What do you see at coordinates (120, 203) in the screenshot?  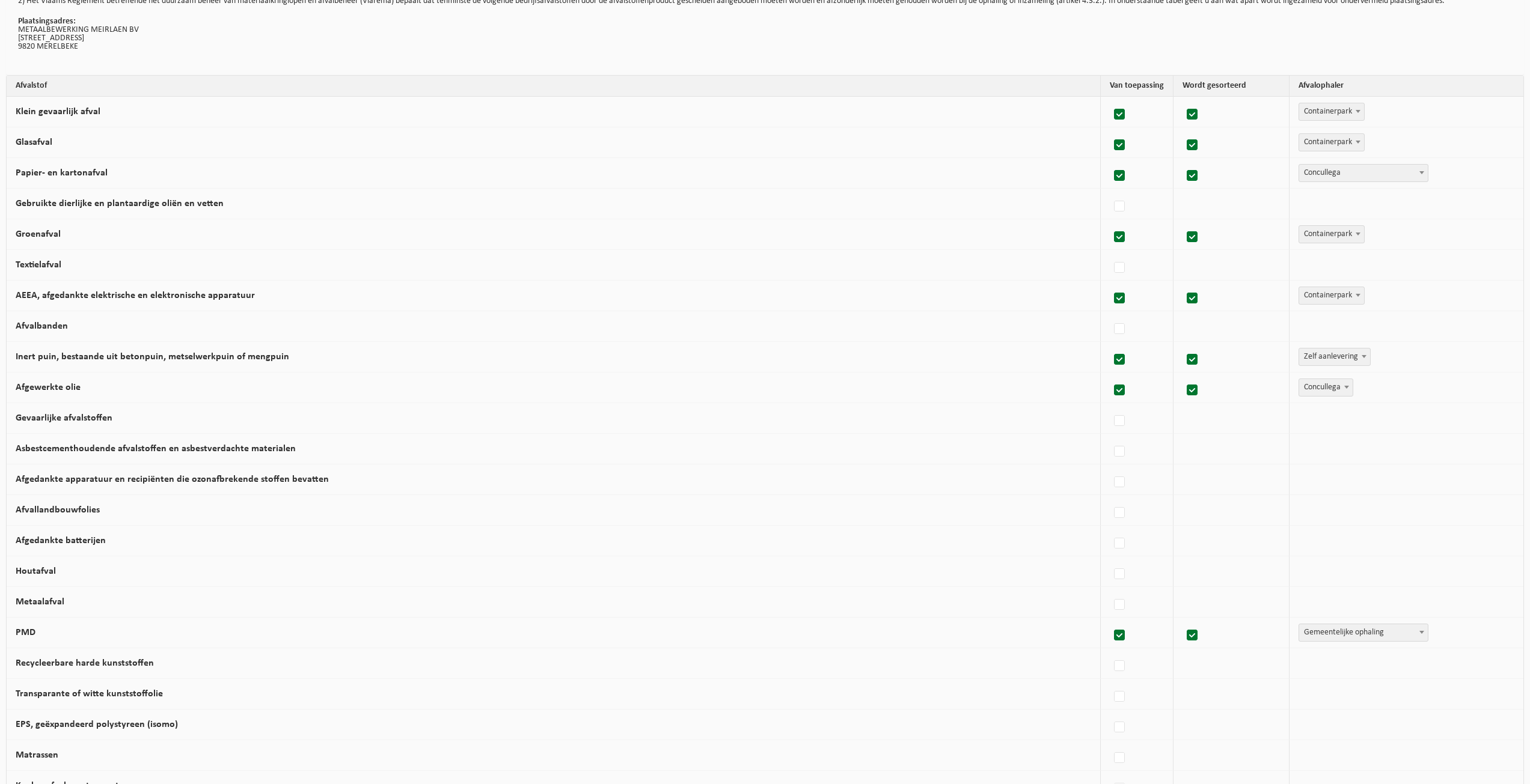 I see `label: Gebruikte dierlijke en plantaardige oliën en vetten` at bounding box center [120, 203].